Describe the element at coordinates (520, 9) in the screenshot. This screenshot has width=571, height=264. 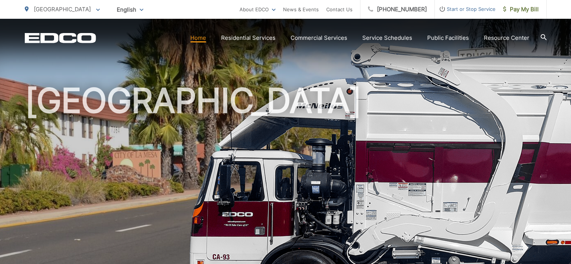
I see `span: Pay My Bill` at that location.